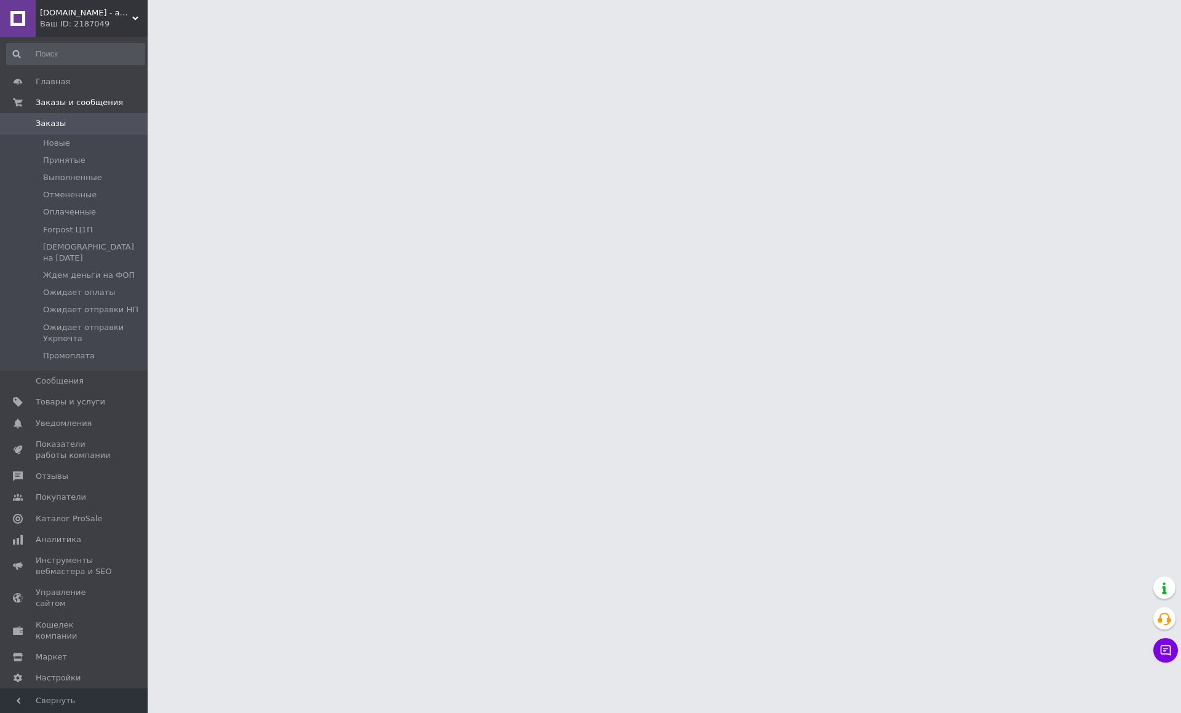  Describe the element at coordinates (58, 540) in the screenshot. I see `span: Аналитика` at that location.